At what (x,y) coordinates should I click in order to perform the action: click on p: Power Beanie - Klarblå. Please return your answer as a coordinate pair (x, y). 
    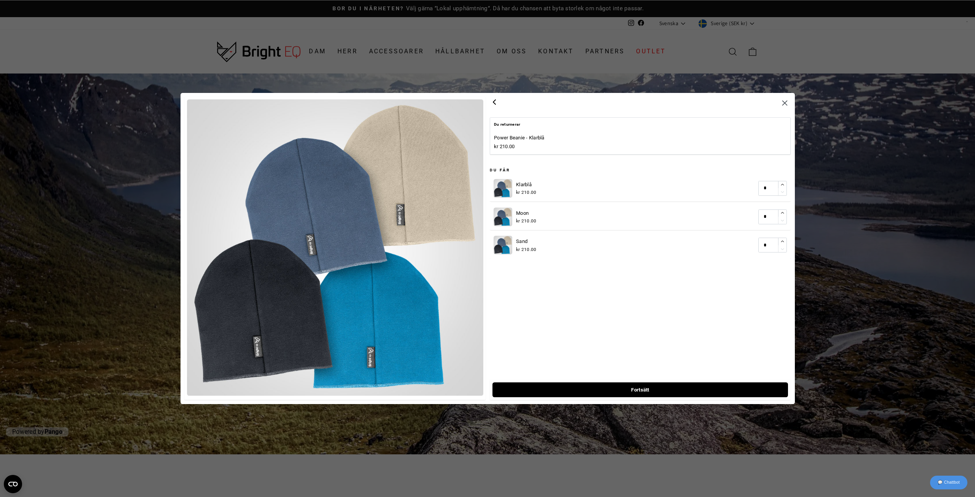
    Looking at the image, I should click on (519, 138).